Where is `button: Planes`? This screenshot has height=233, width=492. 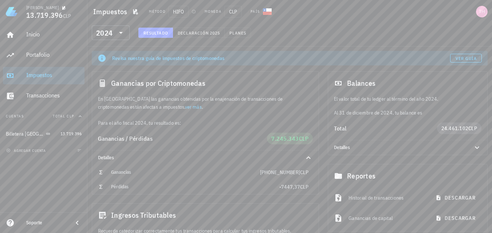
button: Planes is located at coordinates (238, 33).